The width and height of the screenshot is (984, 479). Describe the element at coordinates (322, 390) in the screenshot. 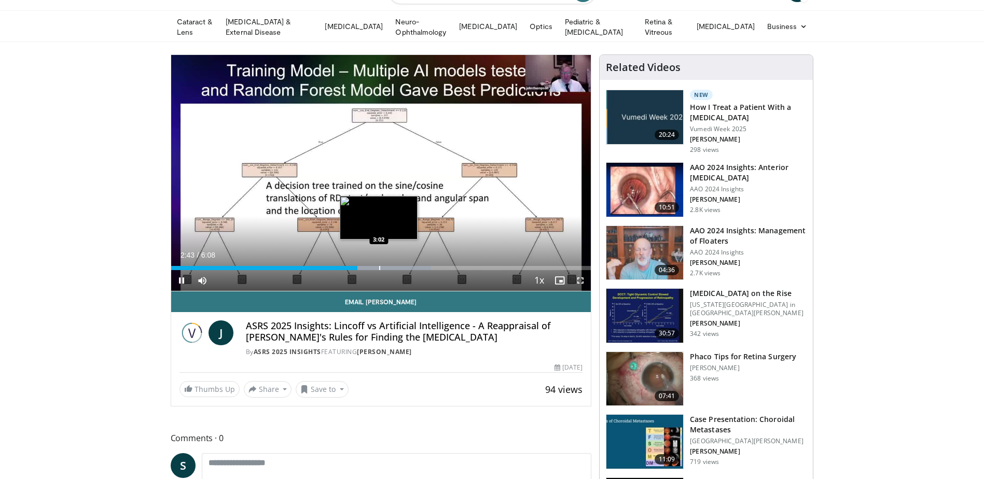

I see `button: Save to` at that location.